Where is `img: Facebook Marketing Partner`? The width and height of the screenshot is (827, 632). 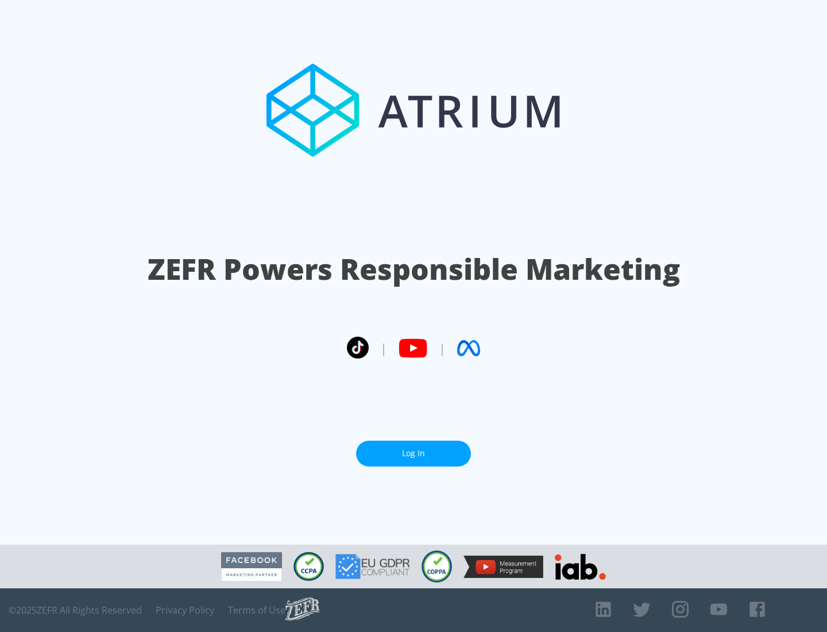 img: Facebook Marketing Partner is located at coordinates (252, 566).